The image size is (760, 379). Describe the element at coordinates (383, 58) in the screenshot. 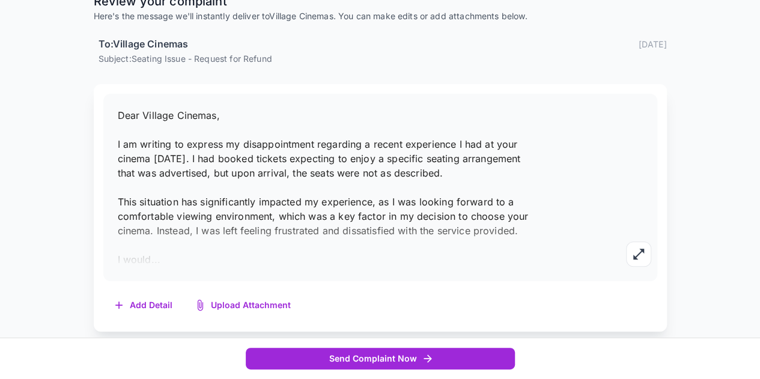

I see `p: Subject: Seating Issue - Request for Refund` at that location.